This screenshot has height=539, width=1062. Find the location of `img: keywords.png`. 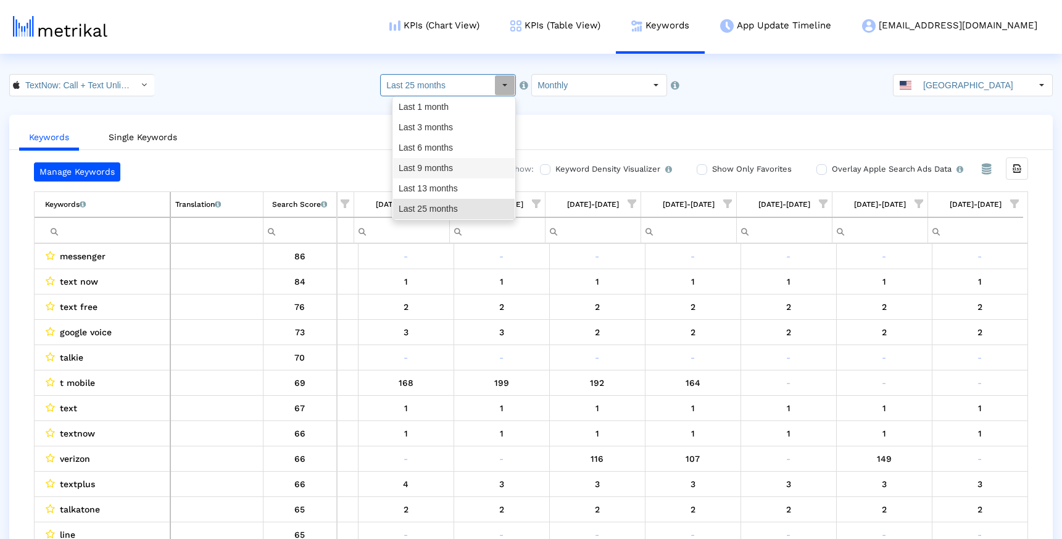

img: keywords.png is located at coordinates (637, 26).